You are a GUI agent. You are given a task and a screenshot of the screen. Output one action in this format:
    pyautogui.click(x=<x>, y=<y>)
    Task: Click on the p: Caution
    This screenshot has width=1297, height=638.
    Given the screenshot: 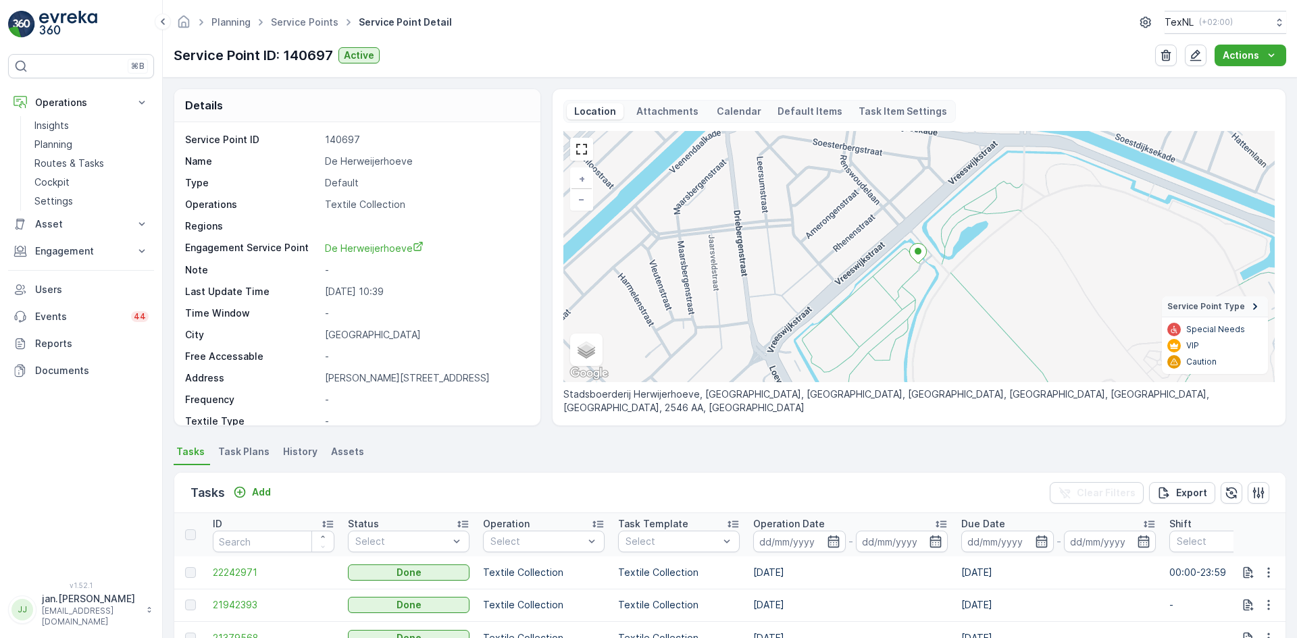 What is the action you would take?
    pyautogui.click(x=1201, y=362)
    